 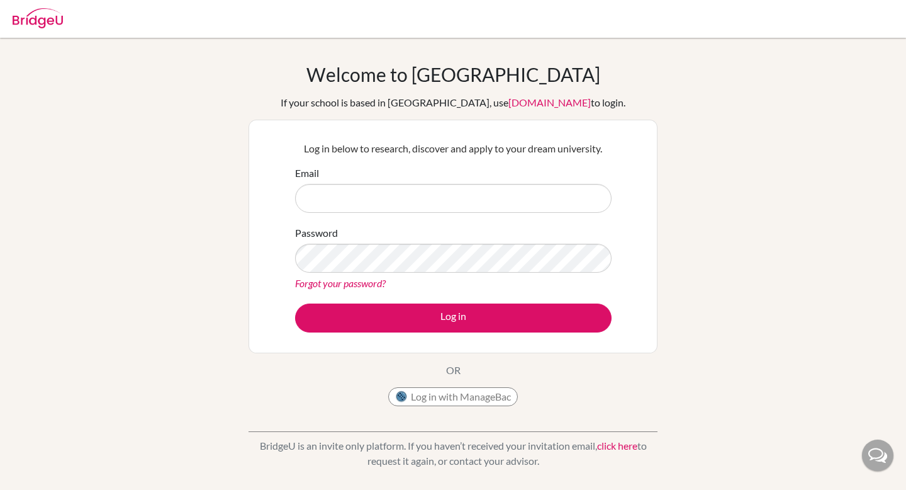 What do you see at coordinates (453, 149) in the screenshot?
I see `p: Log in below to research, discover and apply to your dream university.` at bounding box center [453, 149].